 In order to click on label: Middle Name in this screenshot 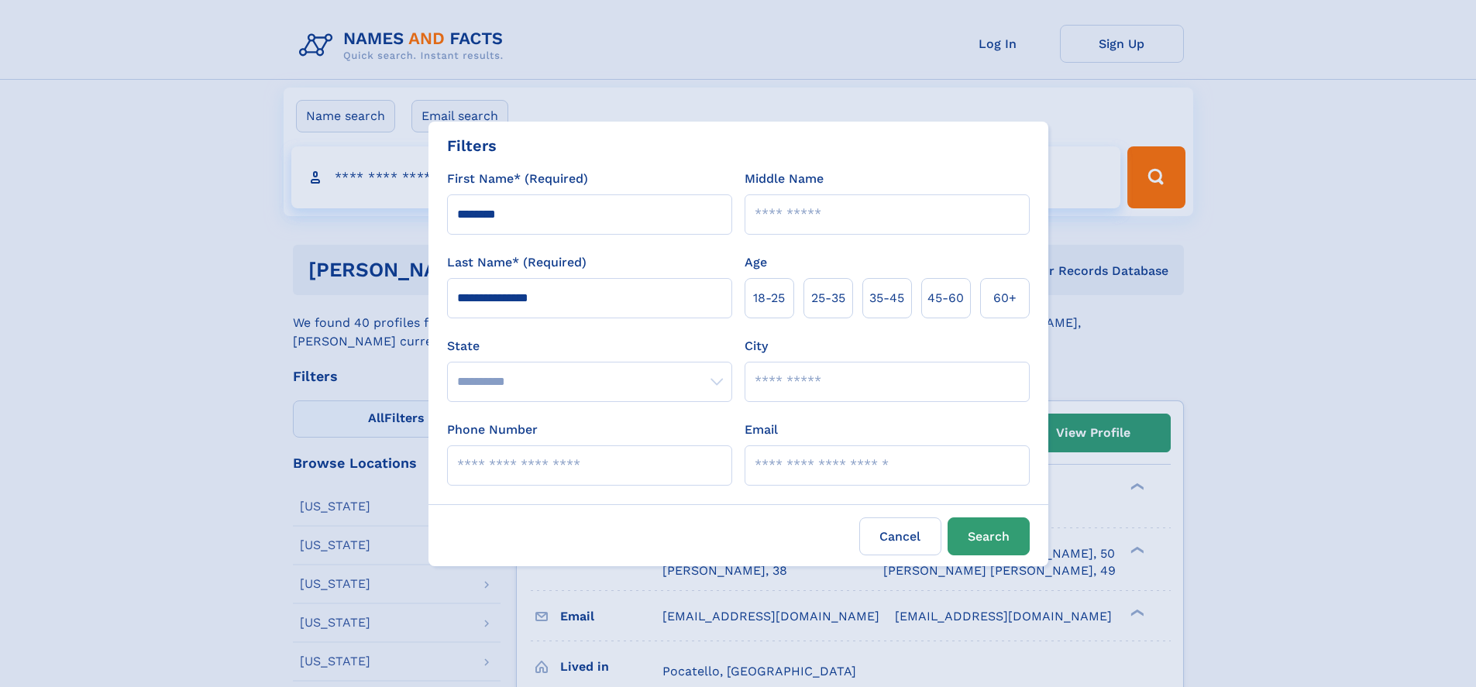, I will do `click(784, 179)`.